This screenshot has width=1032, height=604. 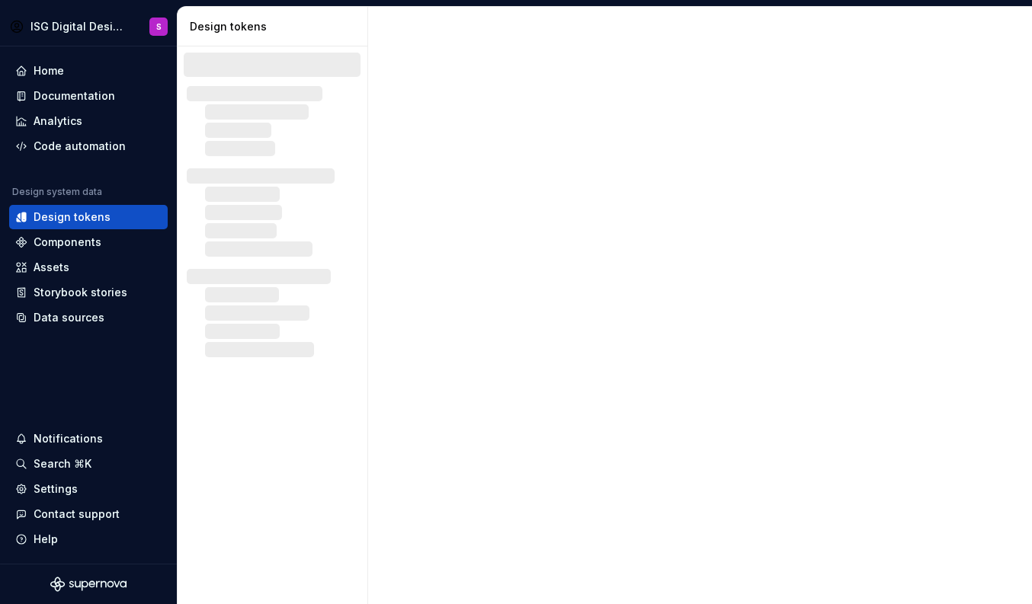 I want to click on div: Code automation, so click(x=79, y=146).